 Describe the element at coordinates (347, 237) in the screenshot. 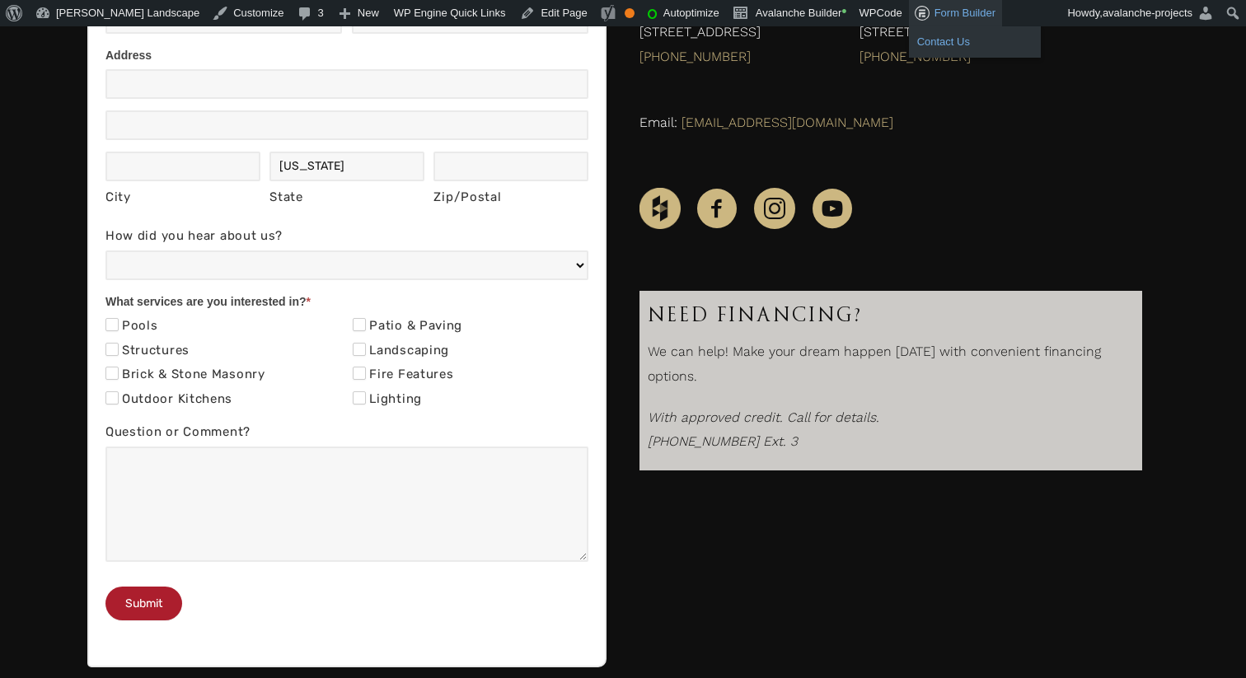

I see `label: How did you hear about us?` at that location.